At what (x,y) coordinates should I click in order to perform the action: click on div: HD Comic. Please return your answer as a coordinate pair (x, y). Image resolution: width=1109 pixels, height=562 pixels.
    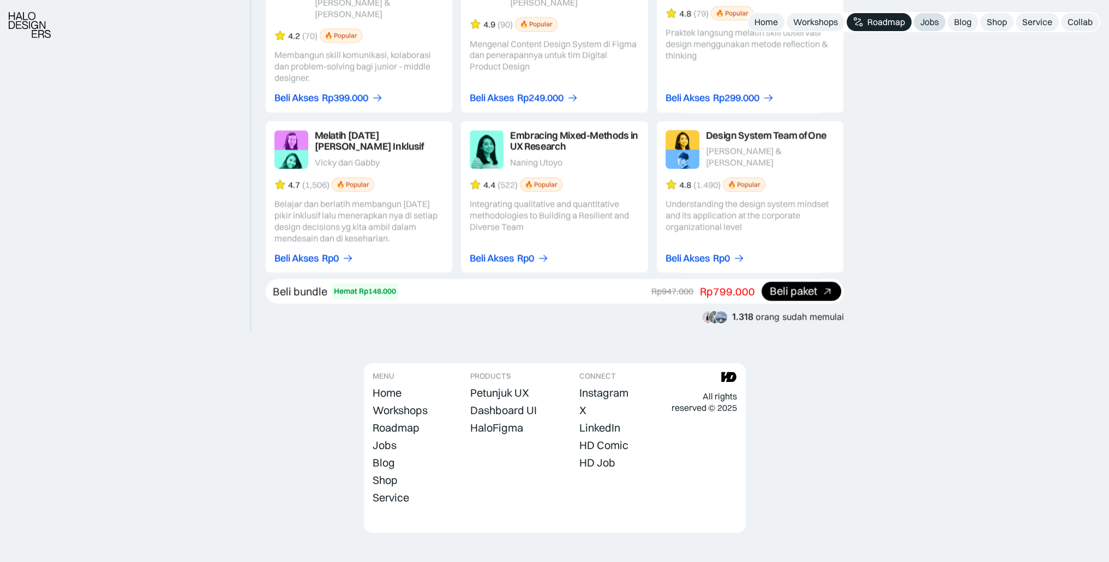
    Looking at the image, I should click on (604, 445).